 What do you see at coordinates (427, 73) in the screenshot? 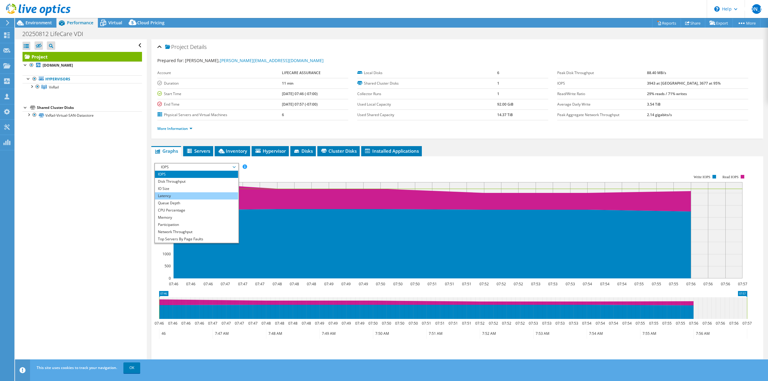
I see `label: Local Disks` at bounding box center [427, 73].